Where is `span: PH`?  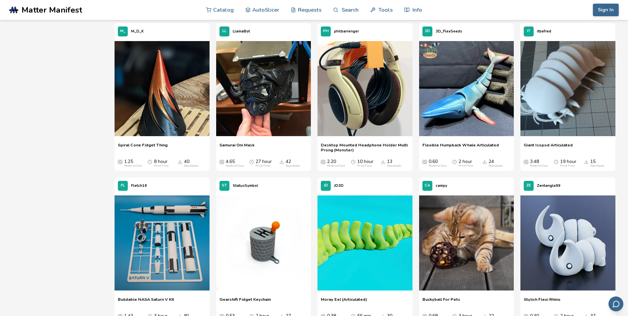 span: PH is located at coordinates (326, 31).